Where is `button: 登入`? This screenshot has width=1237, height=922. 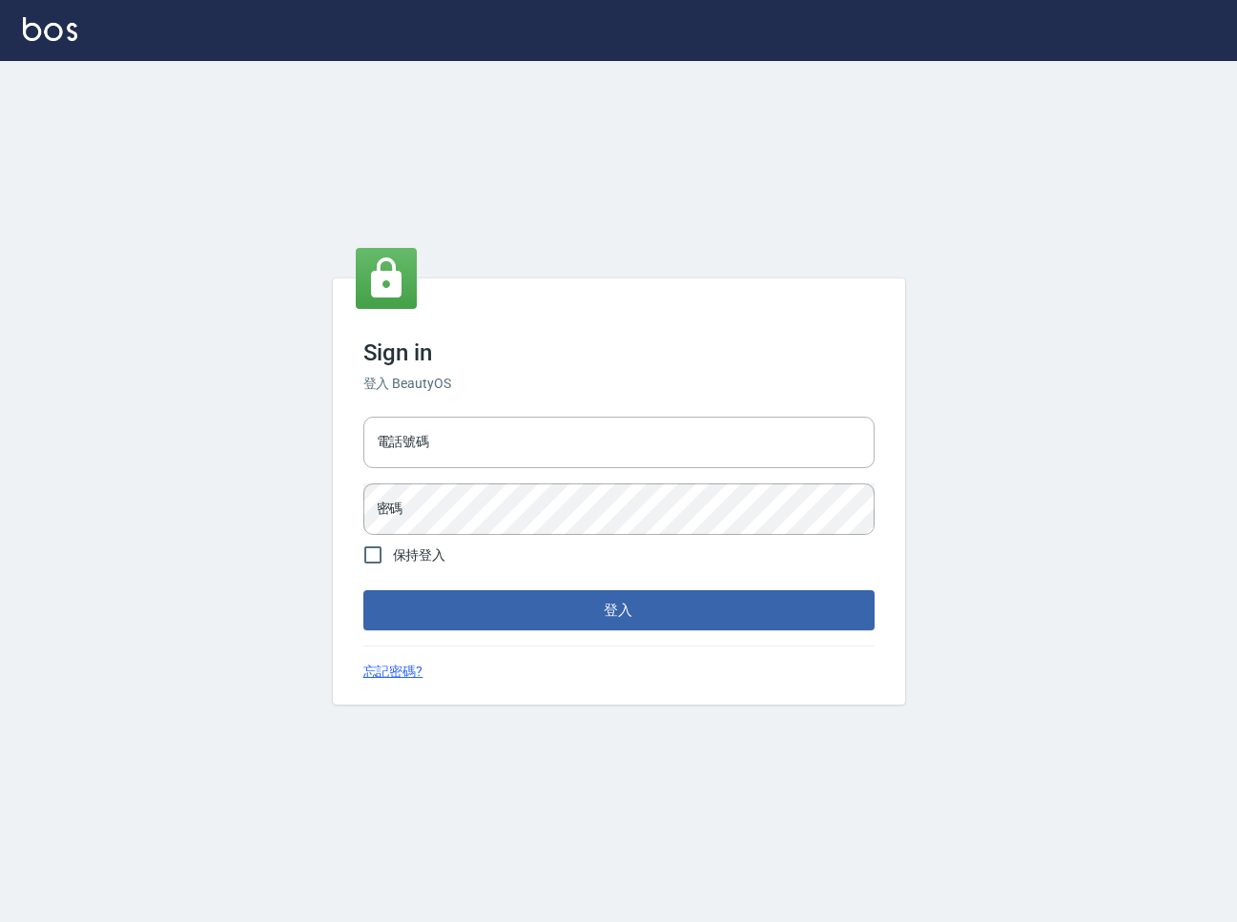 button: 登入 is located at coordinates (619, 610).